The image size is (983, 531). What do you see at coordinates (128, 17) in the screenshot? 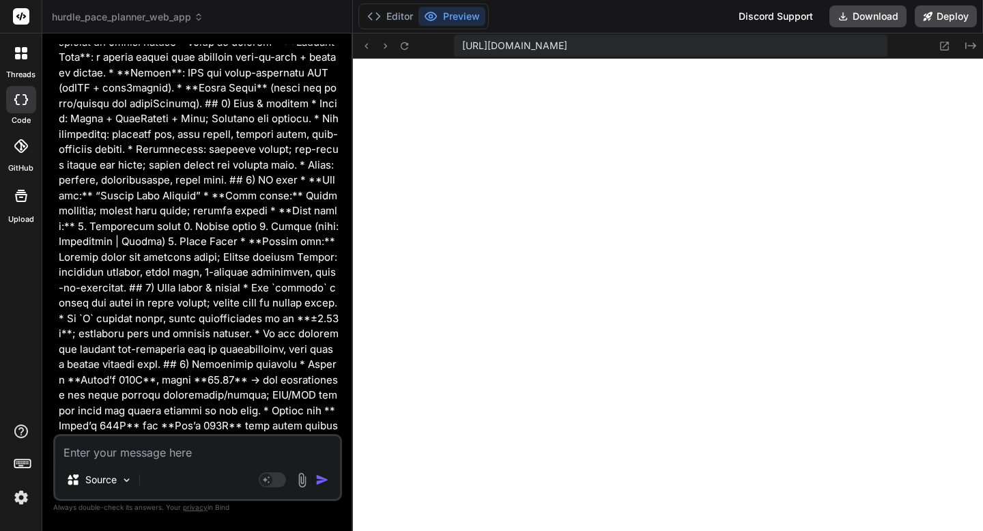
I see `span: hurdle_pace_planner_web_app` at bounding box center [128, 17].